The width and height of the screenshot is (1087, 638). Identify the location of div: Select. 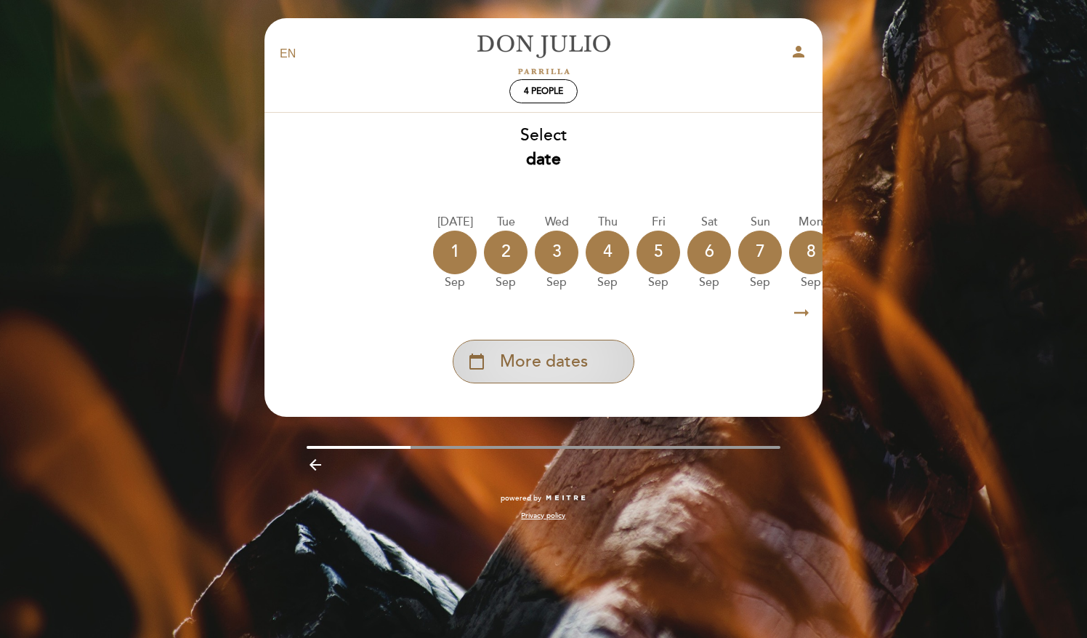
(544, 148).